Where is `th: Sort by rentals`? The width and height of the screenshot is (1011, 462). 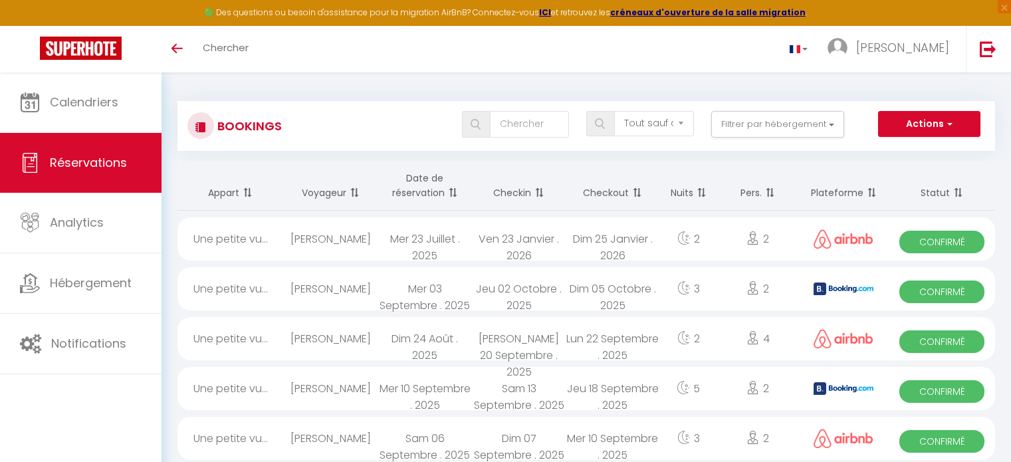 th: Sort by rentals is located at coordinates (231, 185).